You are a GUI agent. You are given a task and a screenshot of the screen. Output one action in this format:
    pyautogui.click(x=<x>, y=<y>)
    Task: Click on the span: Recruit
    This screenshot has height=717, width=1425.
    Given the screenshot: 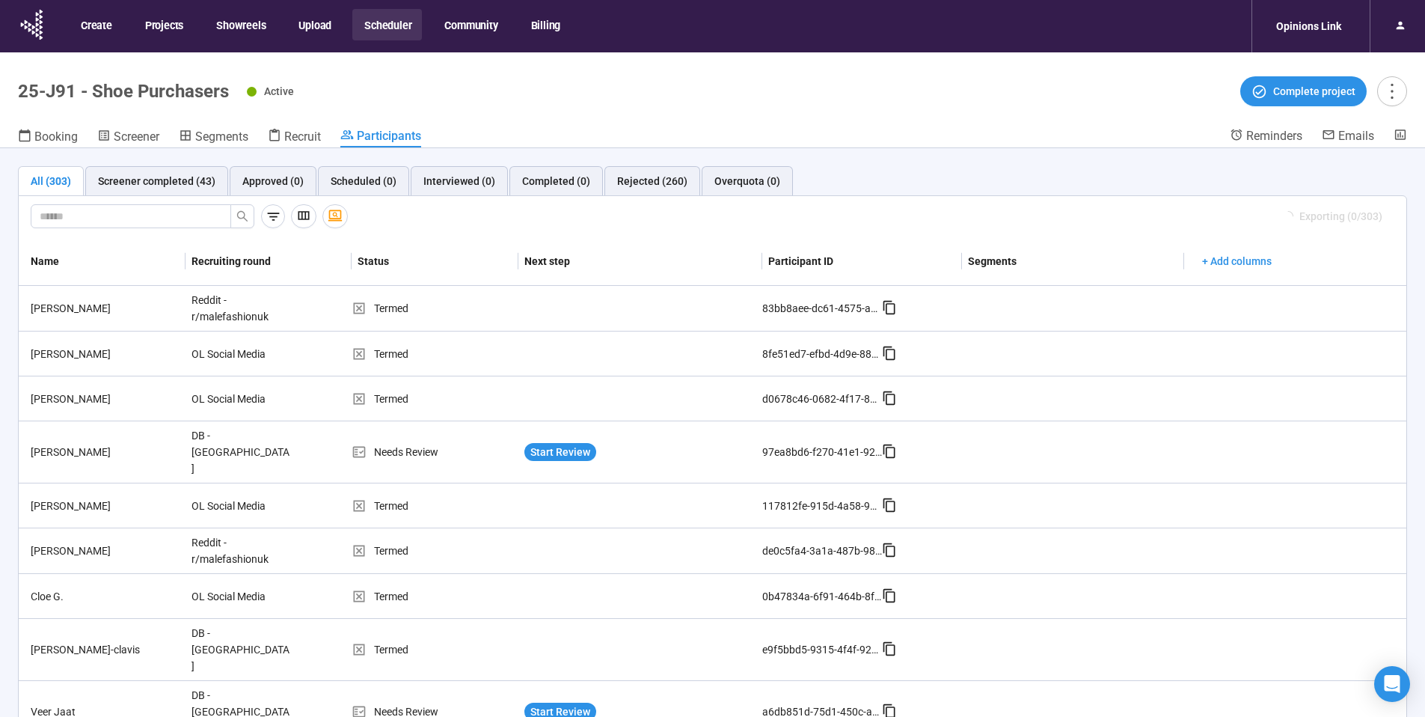 What is the action you would take?
    pyautogui.click(x=302, y=136)
    